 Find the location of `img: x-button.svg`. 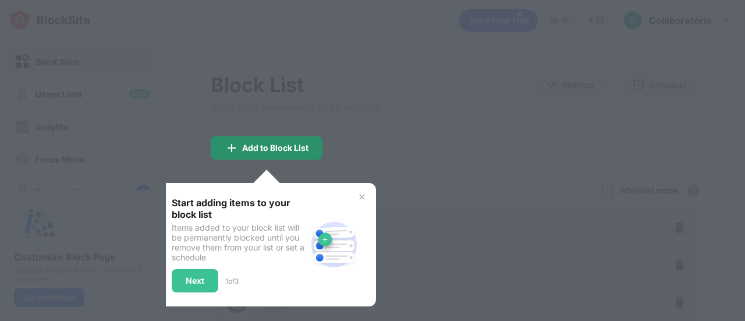

img: x-button.svg is located at coordinates (362, 197).